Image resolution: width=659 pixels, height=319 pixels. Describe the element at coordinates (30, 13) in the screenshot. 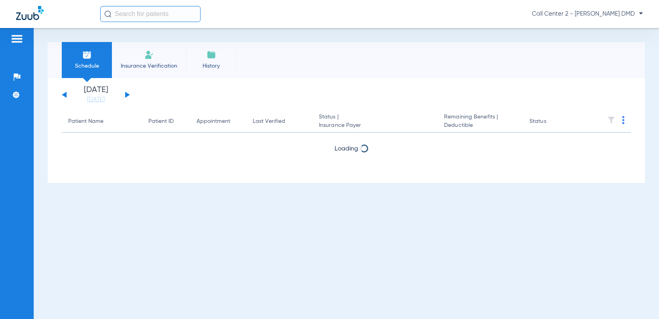

I see `img: Zuub Logo` at that location.